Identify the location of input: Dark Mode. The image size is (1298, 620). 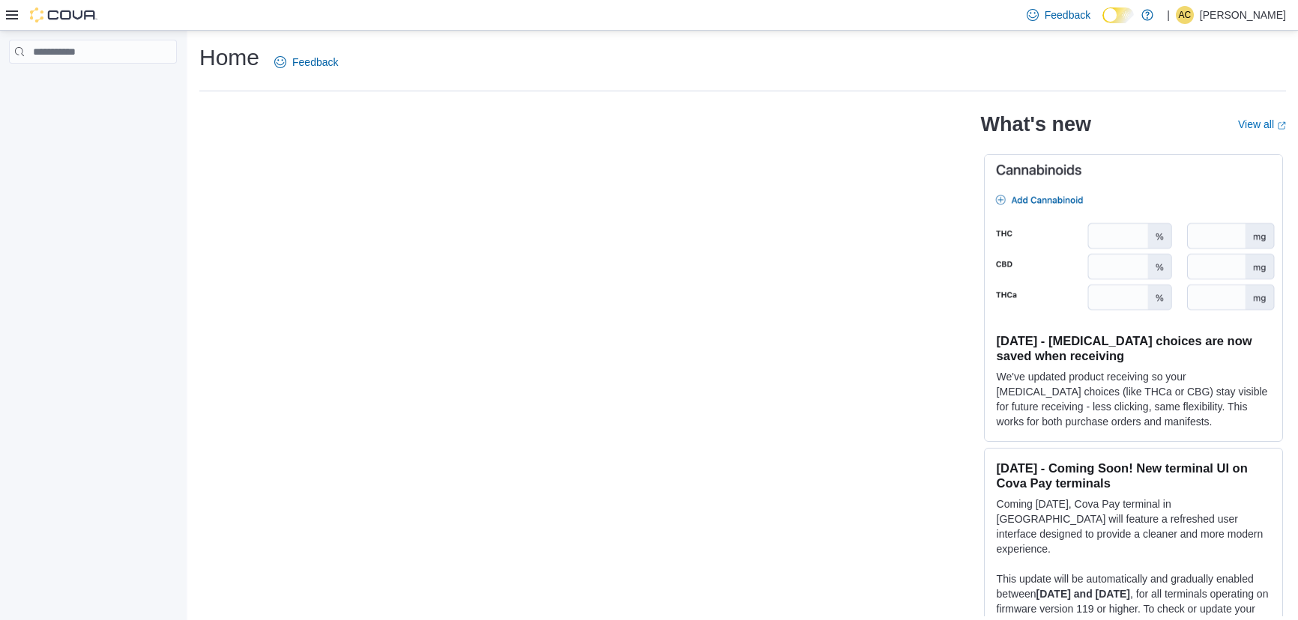
(1118, 15).